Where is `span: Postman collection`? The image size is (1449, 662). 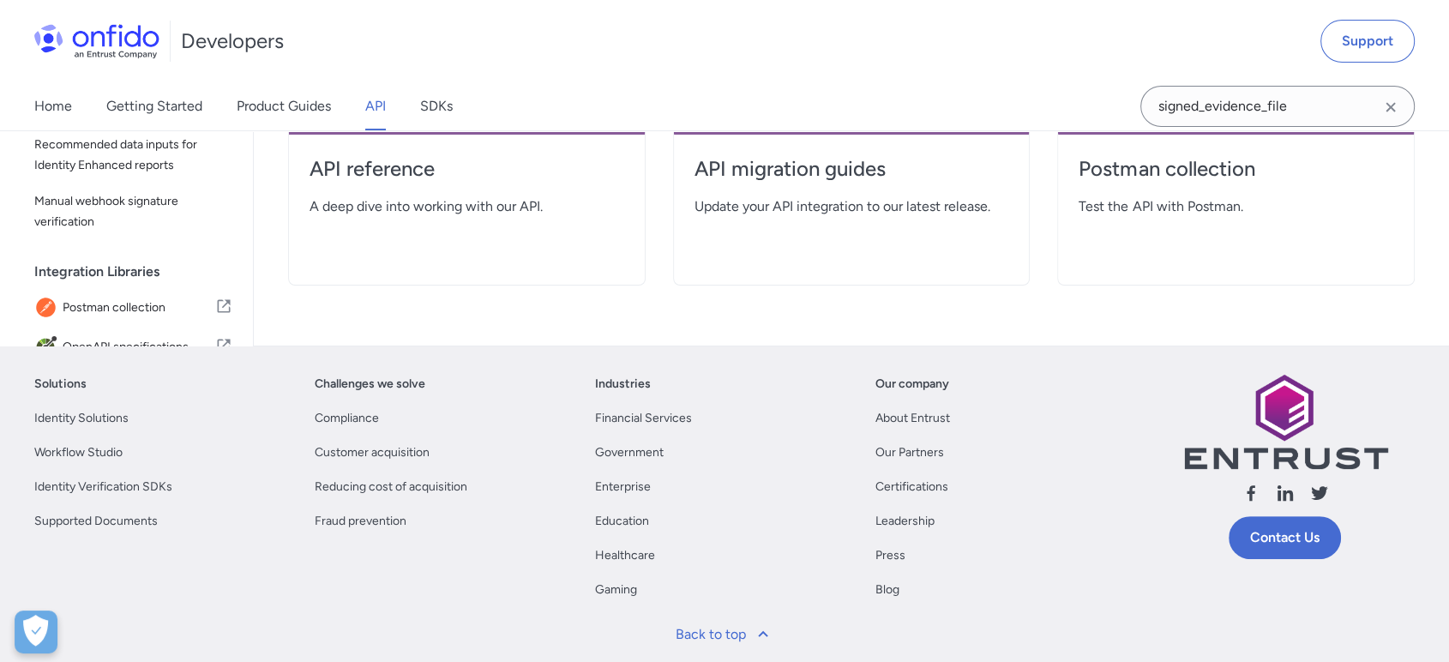
span: Postman collection is located at coordinates (139, 308).